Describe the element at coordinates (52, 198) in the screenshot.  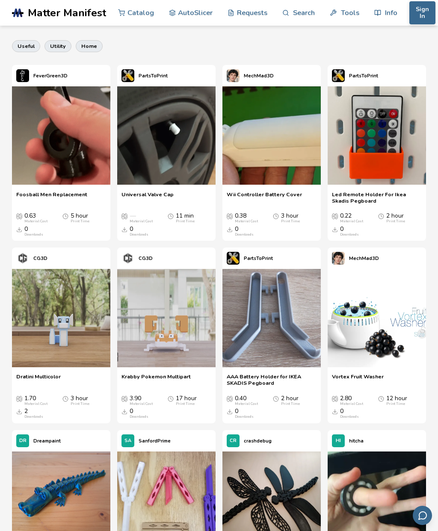
I see `a: Foosball Men Replacement` at that location.